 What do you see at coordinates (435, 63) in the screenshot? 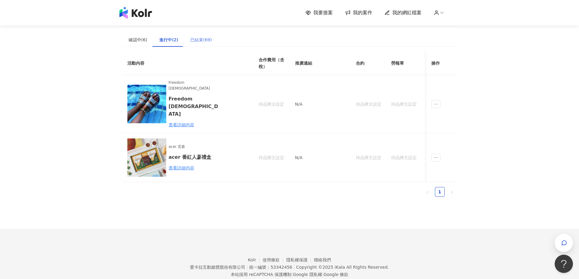
I see `th: 其他附件` at bounding box center [435, 63].